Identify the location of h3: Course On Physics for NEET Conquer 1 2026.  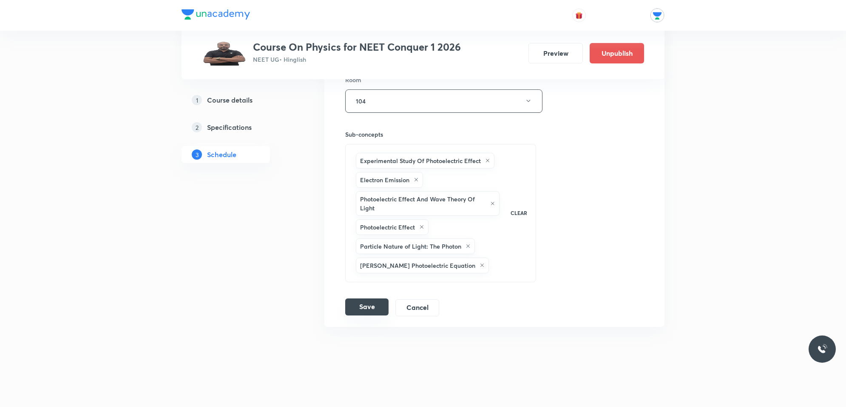
(357, 47).